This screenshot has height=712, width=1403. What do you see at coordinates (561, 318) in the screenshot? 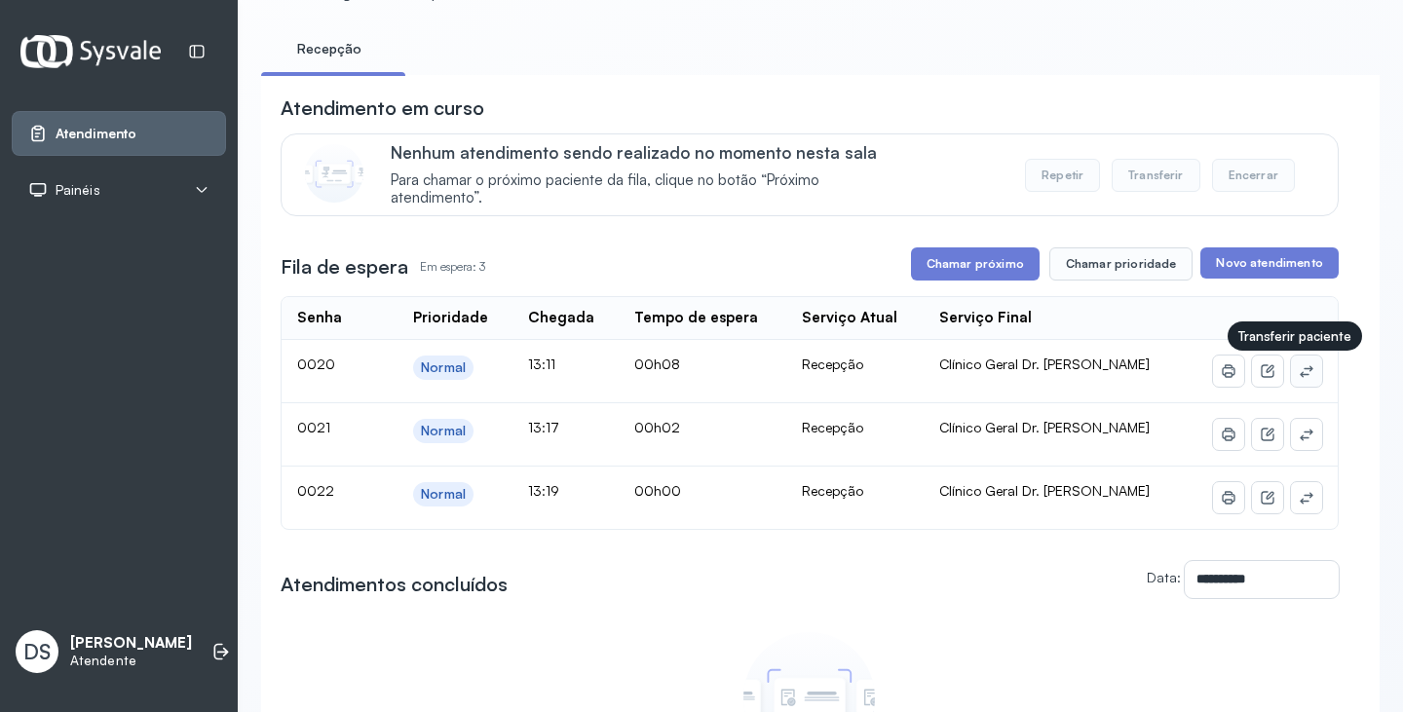
I see `div: Chegada` at bounding box center [561, 318].